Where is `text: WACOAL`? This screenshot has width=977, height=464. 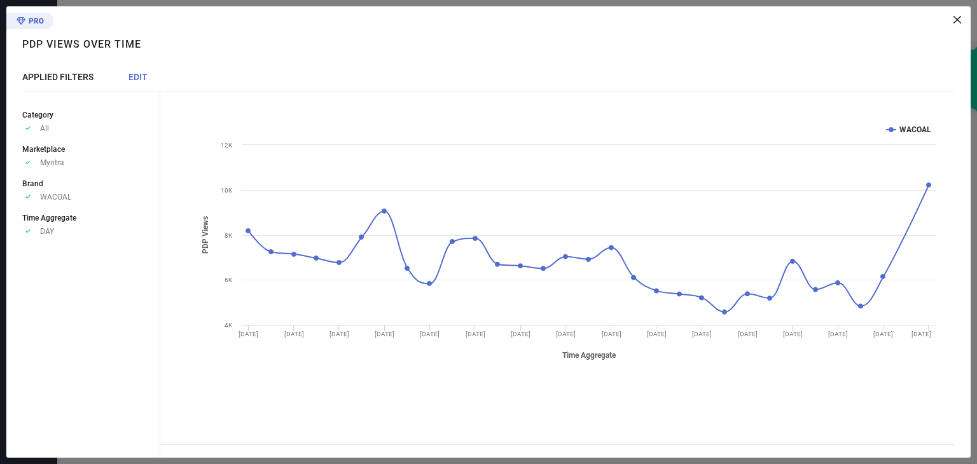
text: WACOAL is located at coordinates (915, 130).